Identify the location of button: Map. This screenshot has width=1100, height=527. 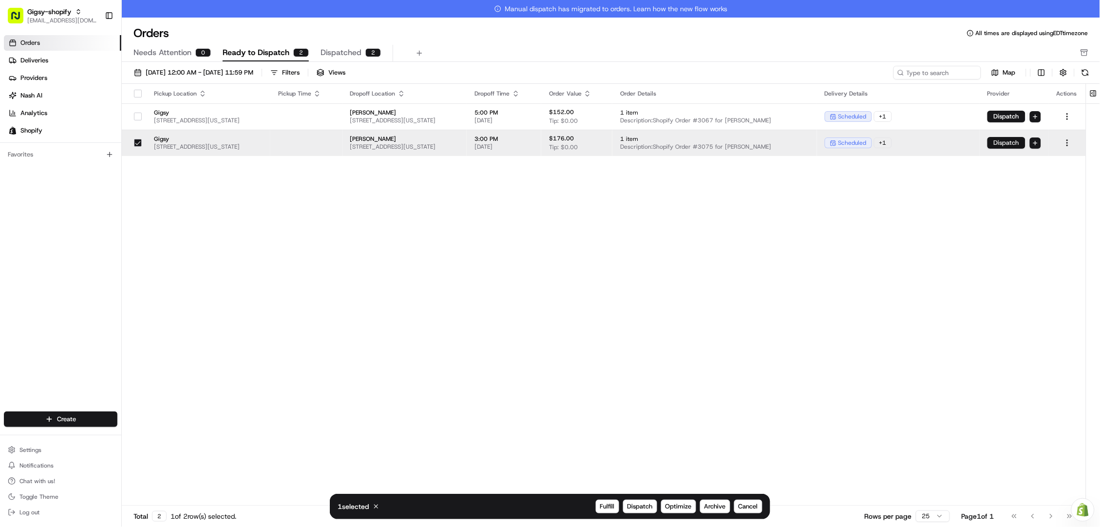
(1003, 73).